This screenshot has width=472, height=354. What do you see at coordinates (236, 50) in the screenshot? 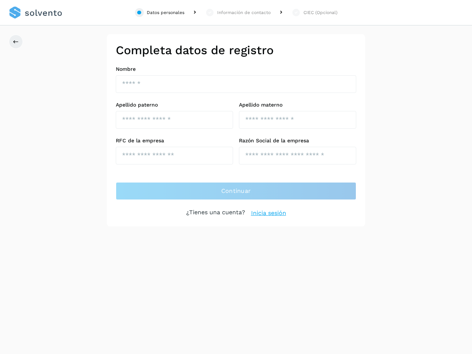
I see `h2: Completa datos de registro` at bounding box center [236, 50].